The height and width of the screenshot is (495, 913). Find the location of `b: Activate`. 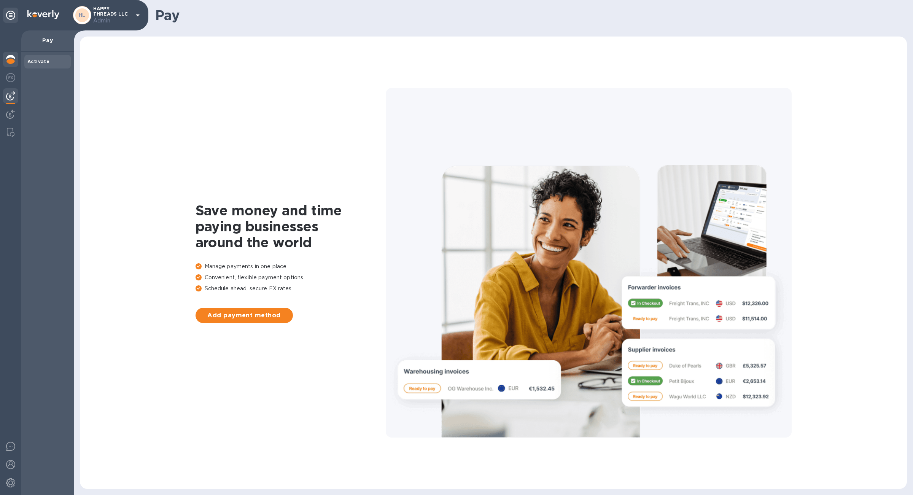

b: Activate is located at coordinates (38, 61).